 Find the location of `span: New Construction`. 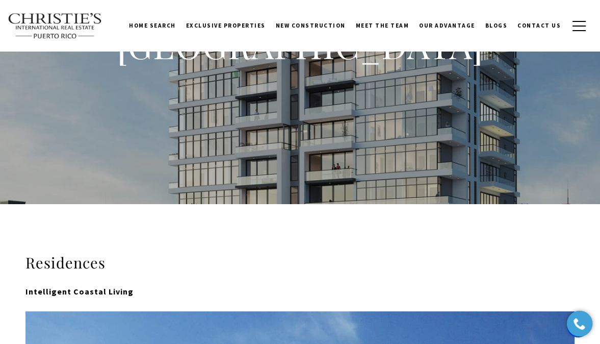

span: New Construction is located at coordinates (310, 25).